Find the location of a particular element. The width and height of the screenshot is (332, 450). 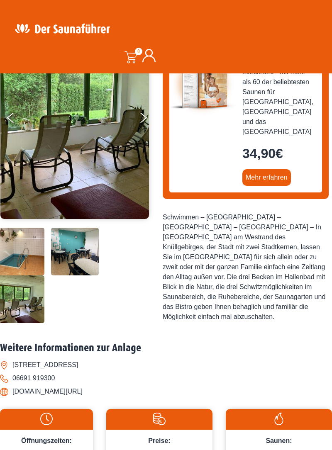

button: Previous is located at coordinates (17, 119).